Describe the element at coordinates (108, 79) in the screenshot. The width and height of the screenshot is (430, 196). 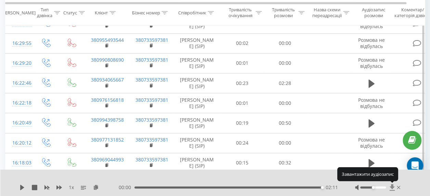
I see `a: 380934065667` at that location.